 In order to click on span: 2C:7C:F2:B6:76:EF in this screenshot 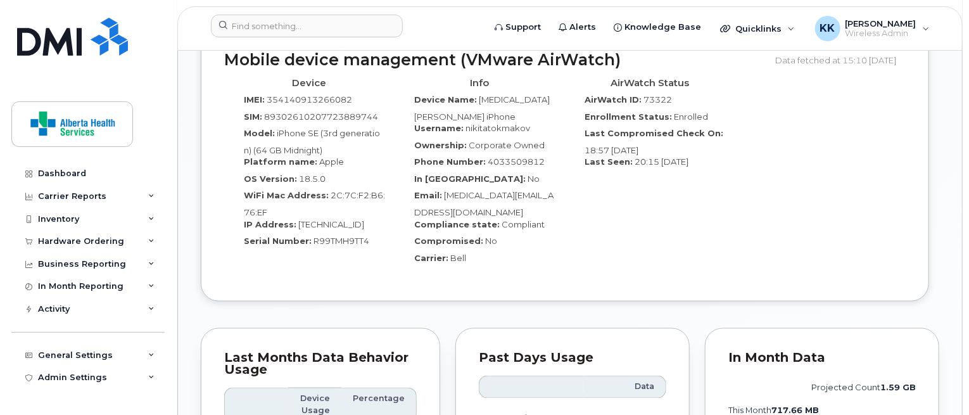, I will do `click(314, 203)`.